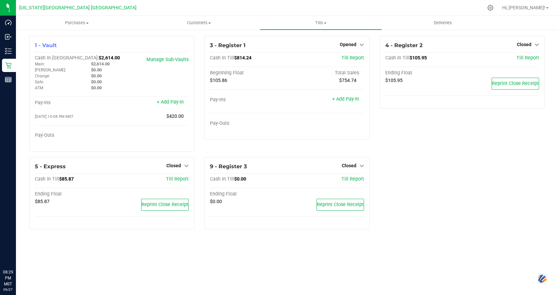 The width and height of the screenshot is (558, 295). I want to click on span: $754.74, so click(348, 80).